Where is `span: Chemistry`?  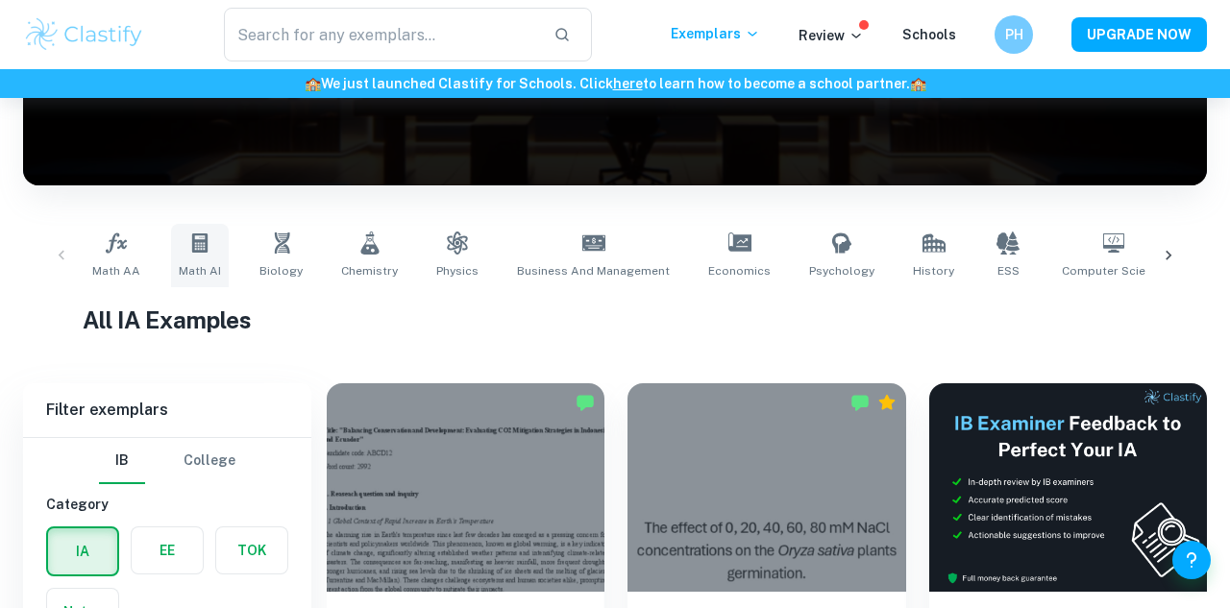 span: Chemistry is located at coordinates (369, 271).